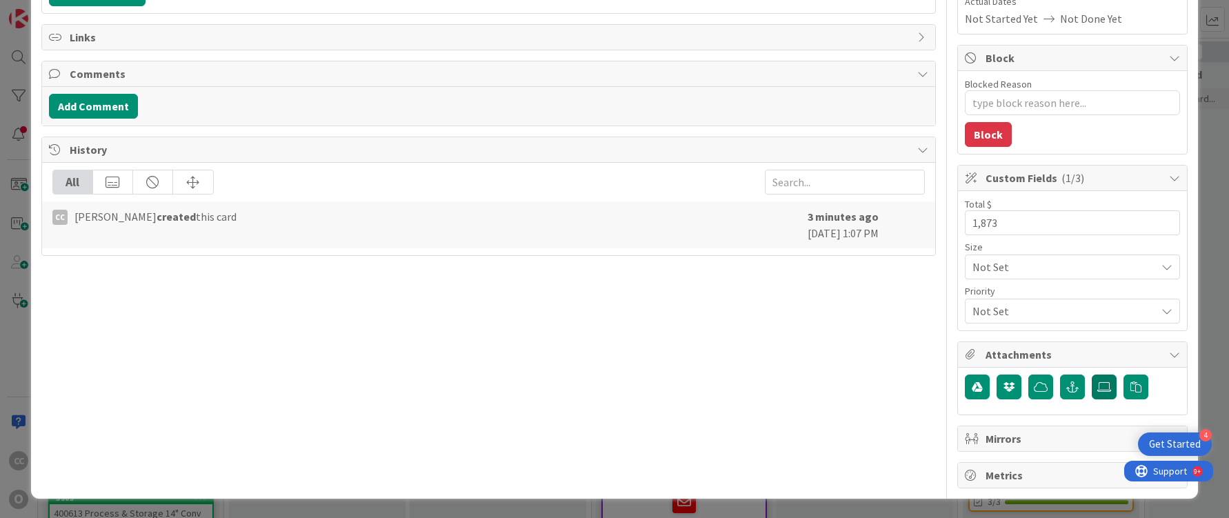 This screenshot has width=1229, height=518. I want to click on div: Open Get Started checklist, remaining modules: 4, so click(1174, 444).